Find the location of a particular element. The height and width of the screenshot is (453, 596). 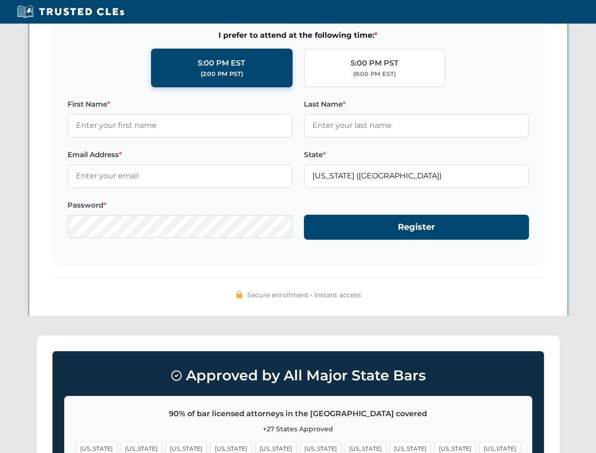

label: Last Name is located at coordinates (416, 104).